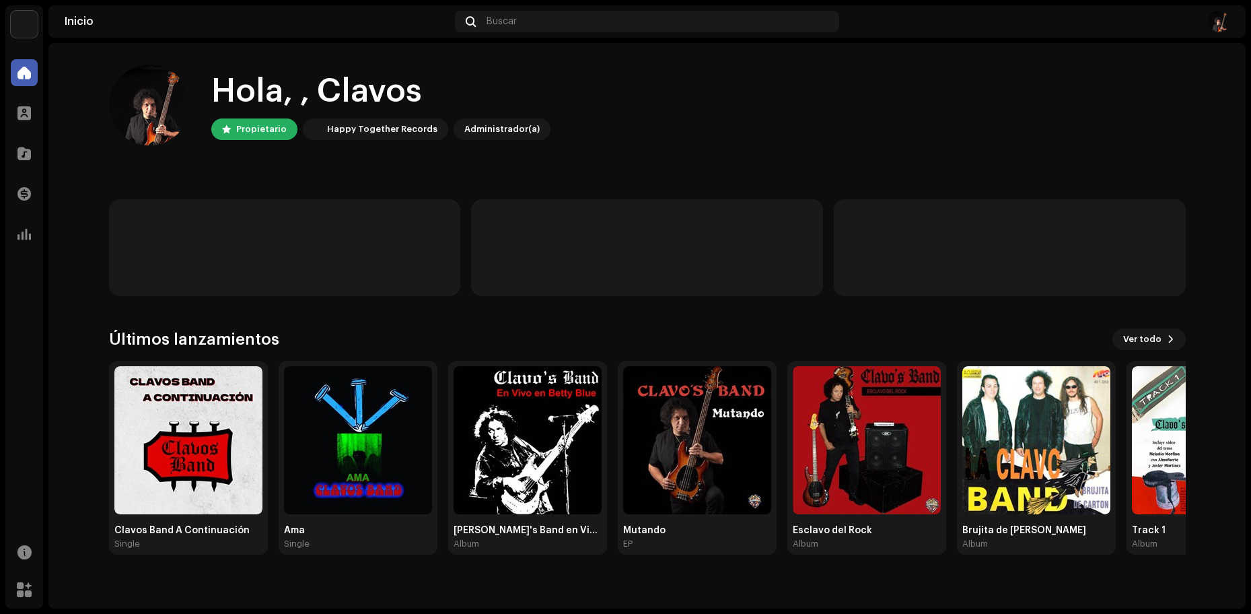 This screenshot has height=614, width=1251. Describe the element at coordinates (194, 339) in the screenshot. I see `h3: Últimos lanzamientos` at that location.